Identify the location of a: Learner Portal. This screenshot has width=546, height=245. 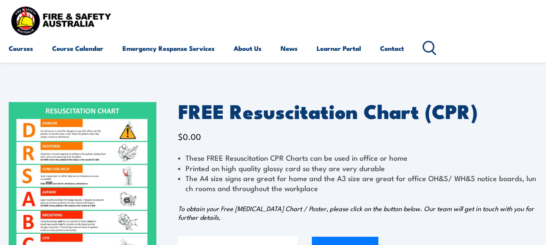
(339, 48).